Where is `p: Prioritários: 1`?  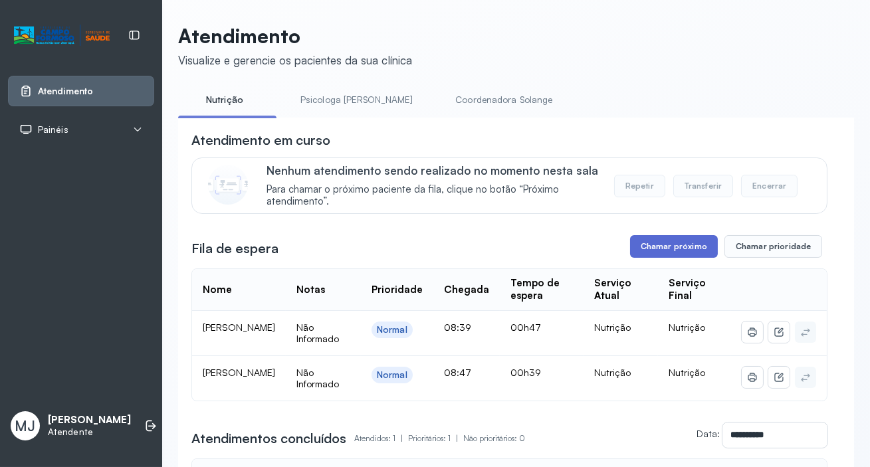 p: Prioritários: 1 is located at coordinates (435, 439).